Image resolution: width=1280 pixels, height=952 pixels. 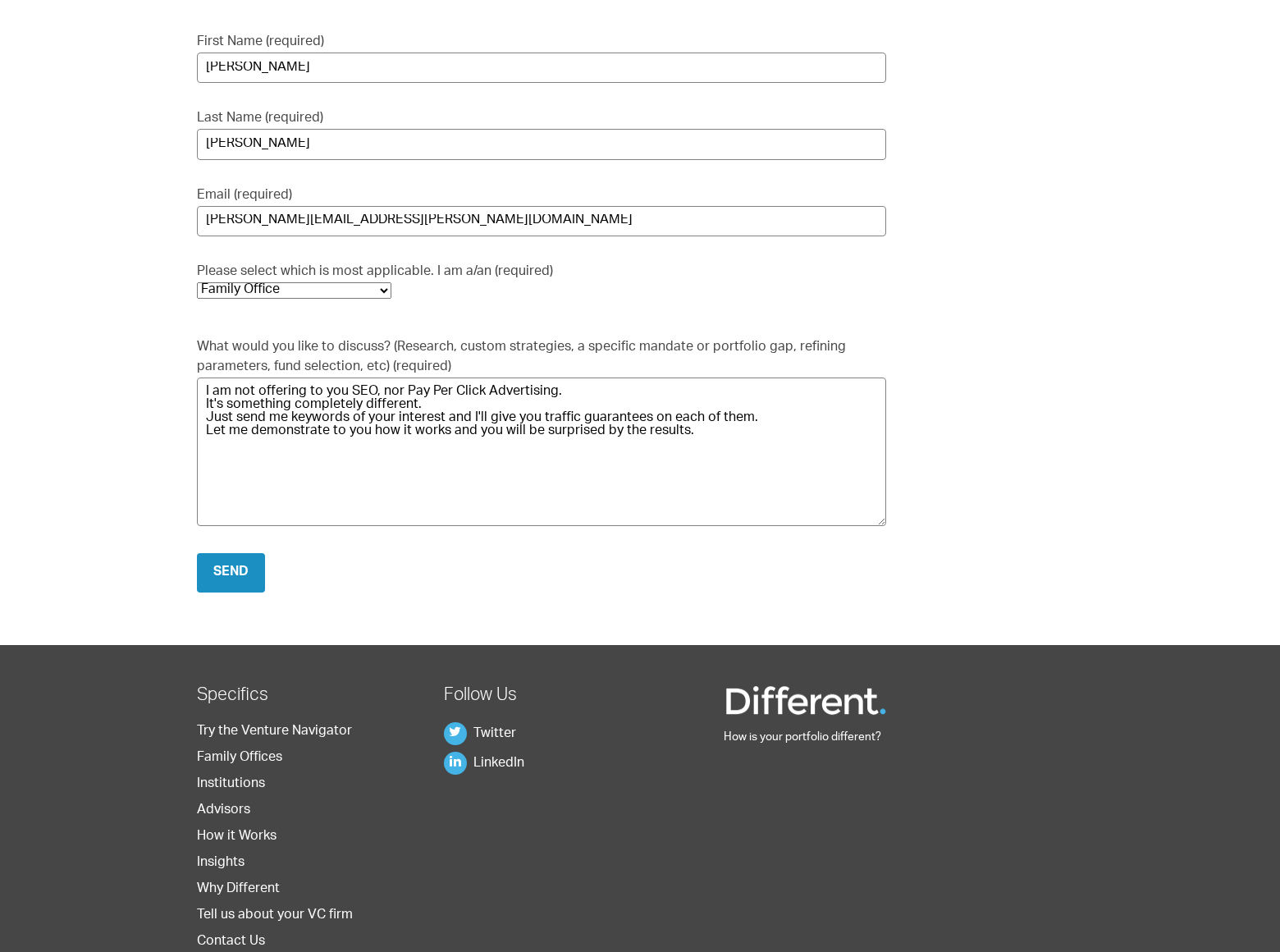 I want to click on h2: Follow Us, so click(x=559, y=696).